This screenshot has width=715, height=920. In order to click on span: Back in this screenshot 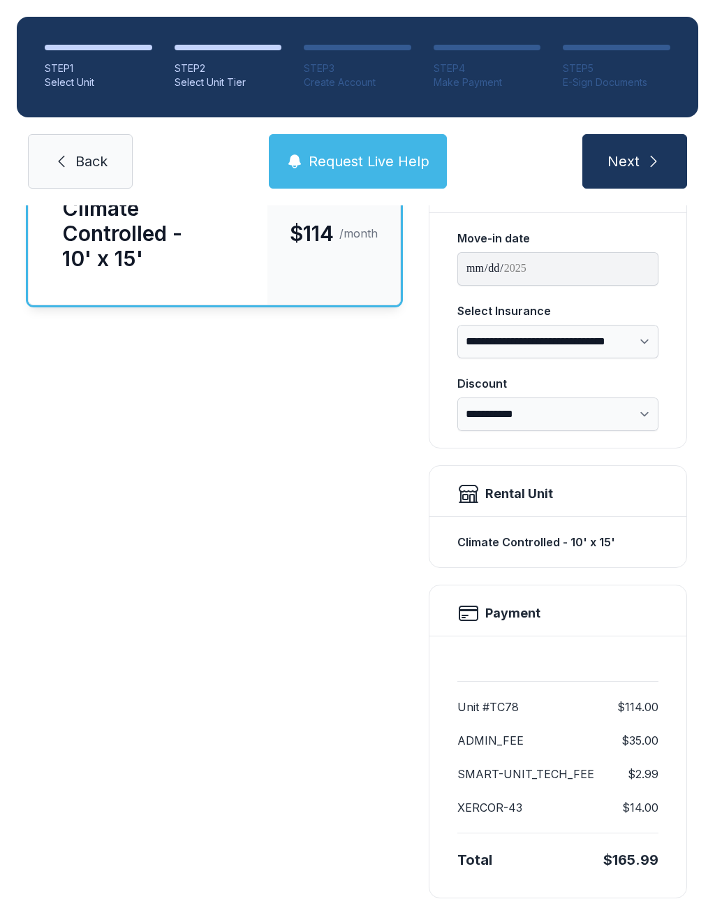, I will do `click(91, 161)`.